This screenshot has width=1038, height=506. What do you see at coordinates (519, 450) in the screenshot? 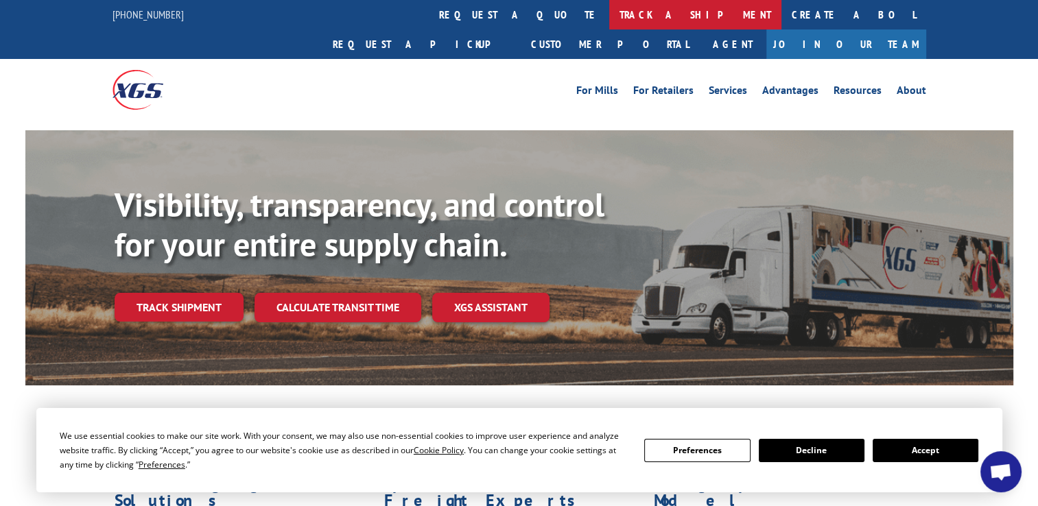
I see `div: Cookie Consent Prompt` at bounding box center [519, 450].